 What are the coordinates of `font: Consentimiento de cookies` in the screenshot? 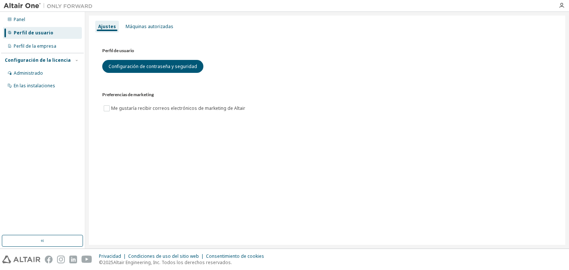 It's located at (235, 256).